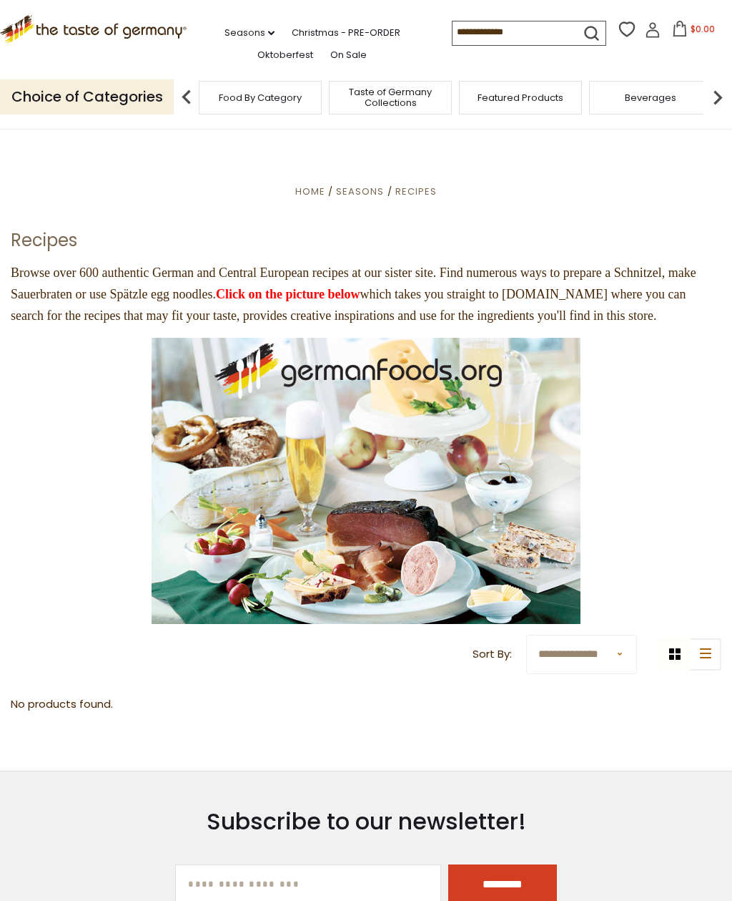 Image resolution: width=732 pixels, height=901 pixels. I want to click on a: Christmas - PRE-ORDER, so click(346, 33).